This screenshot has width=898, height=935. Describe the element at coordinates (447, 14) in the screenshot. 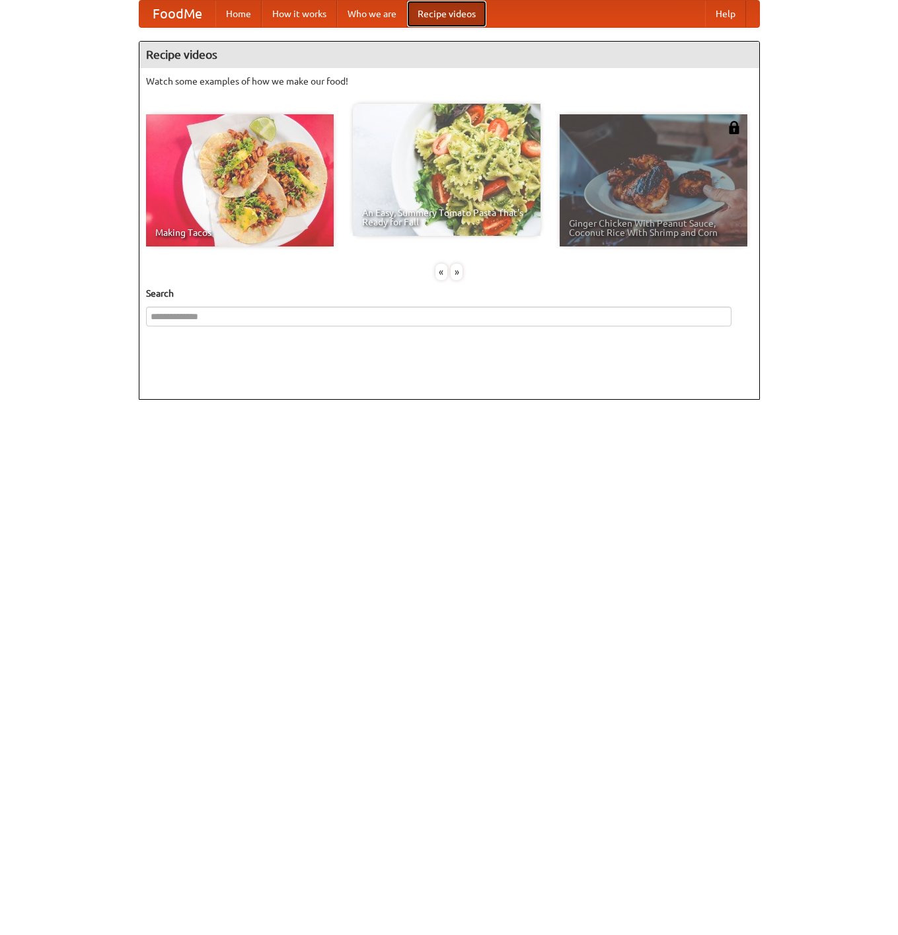

I see `a: Recipe videos` at that location.